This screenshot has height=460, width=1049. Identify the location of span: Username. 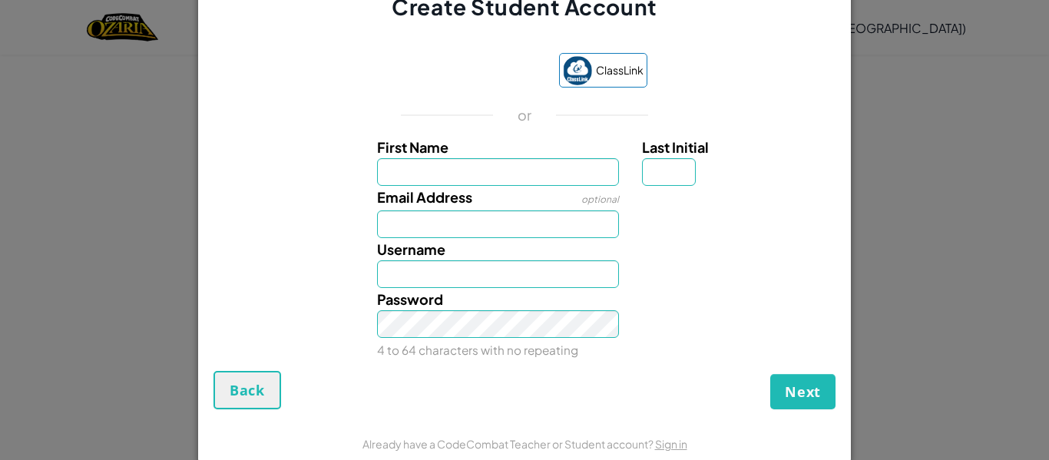
(411, 249).